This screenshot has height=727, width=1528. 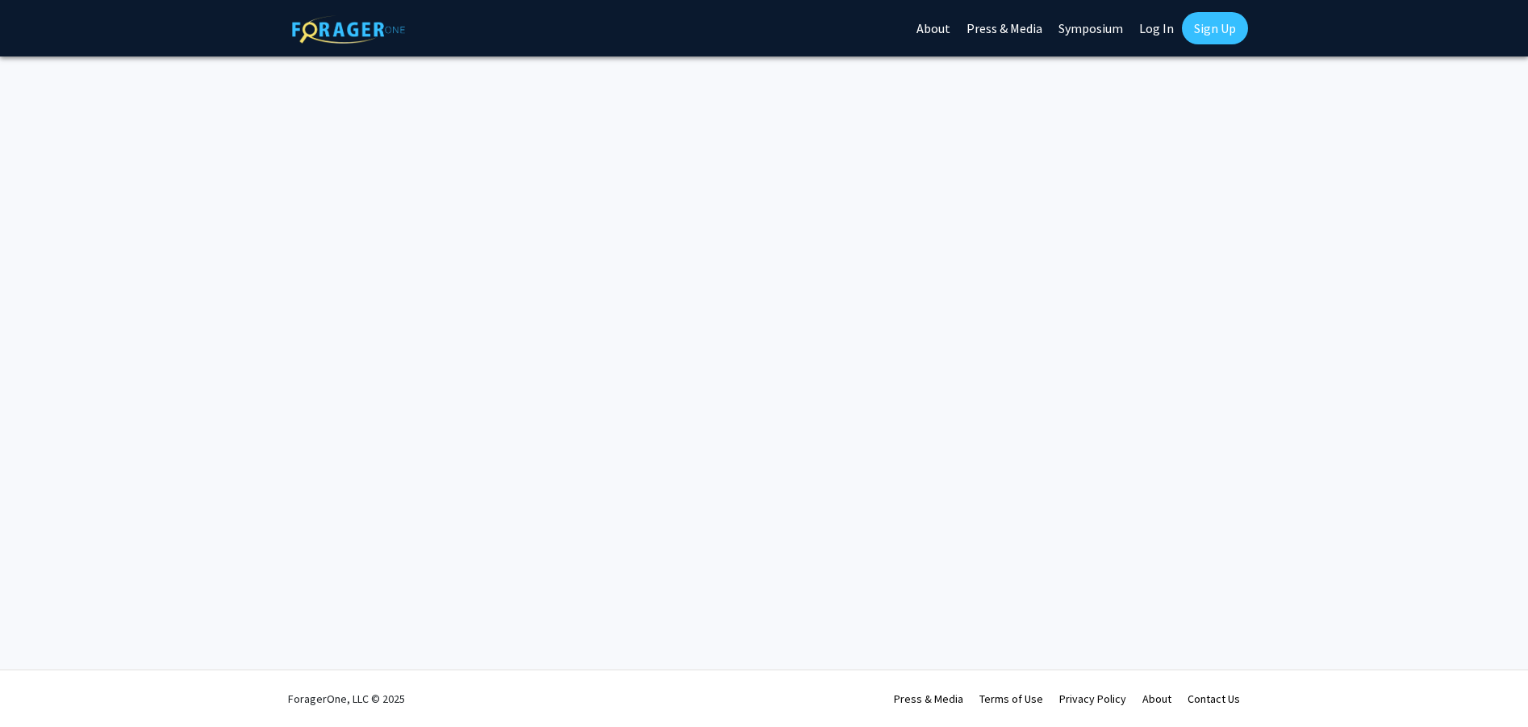 I want to click on a: Privacy Policy, so click(x=1092, y=699).